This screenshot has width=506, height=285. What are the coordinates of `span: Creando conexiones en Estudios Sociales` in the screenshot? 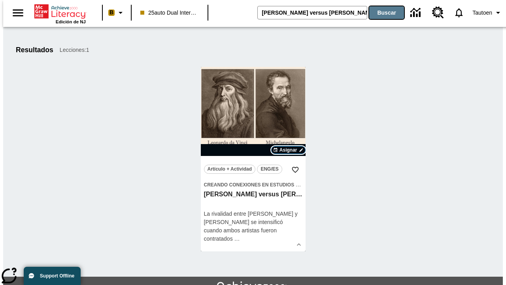 It's located at (262, 185).